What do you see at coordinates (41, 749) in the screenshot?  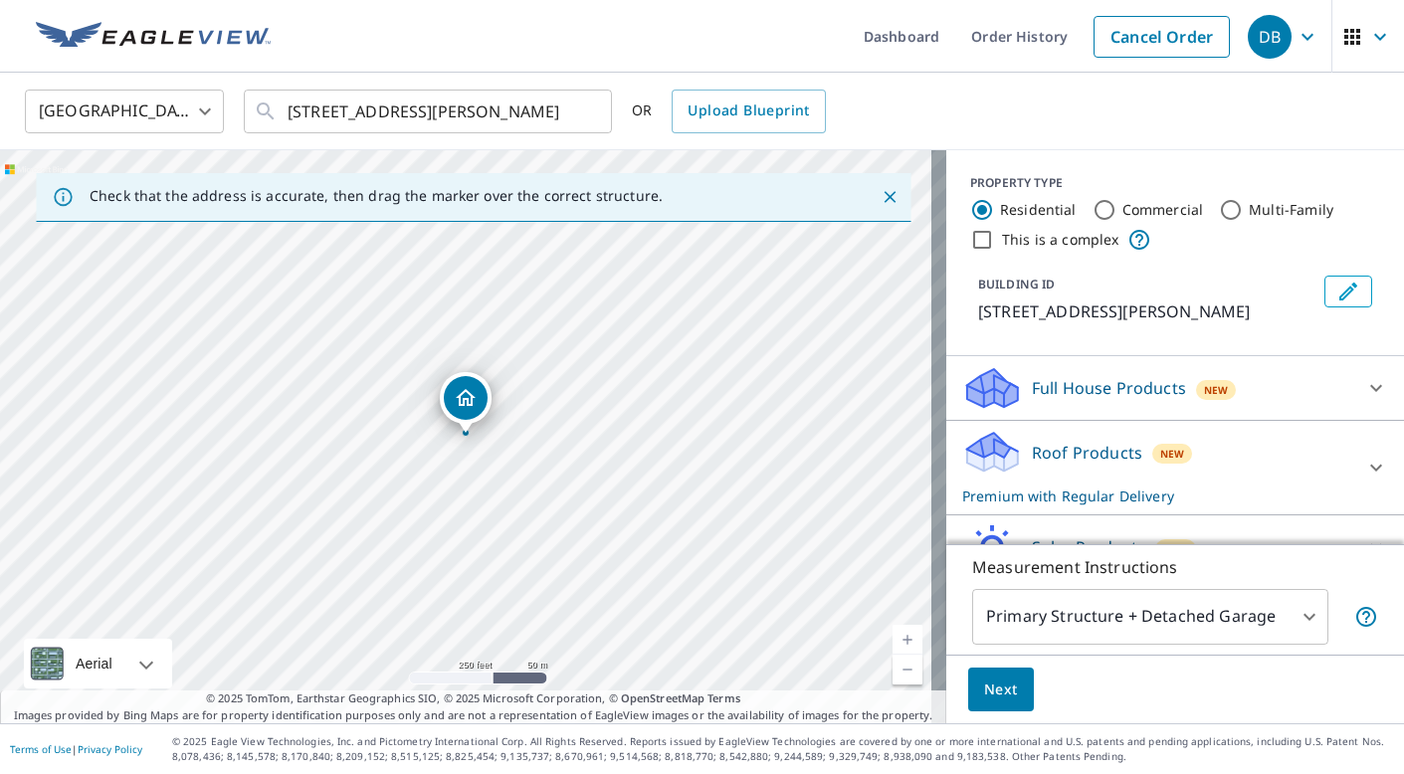 I see `a: Terms of Use` at bounding box center [41, 749].